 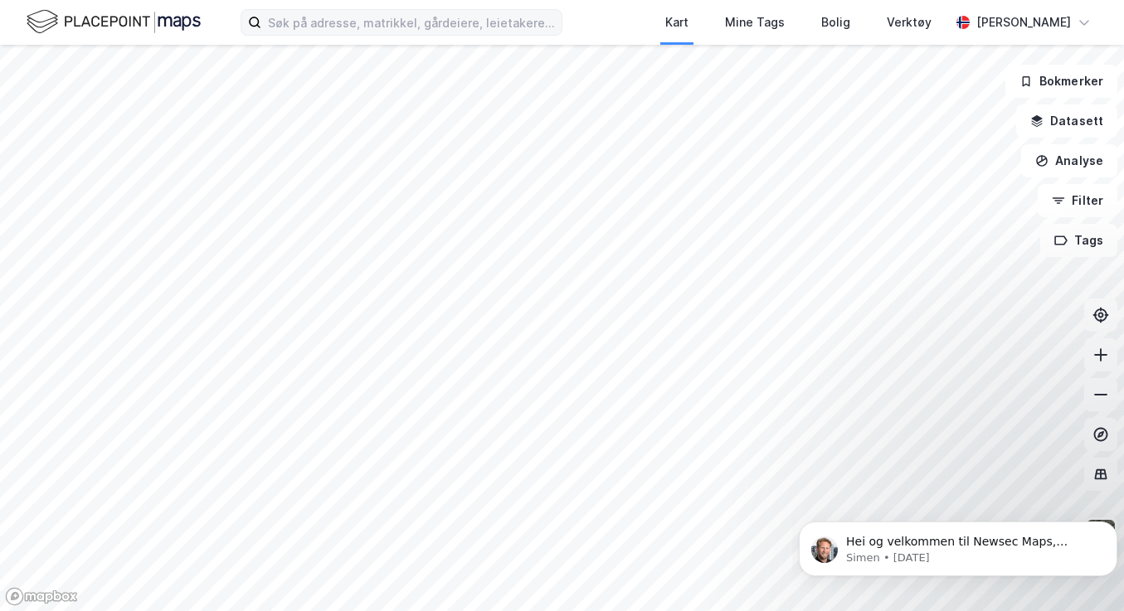 I want to click on div: Bolig, so click(x=835, y=22).